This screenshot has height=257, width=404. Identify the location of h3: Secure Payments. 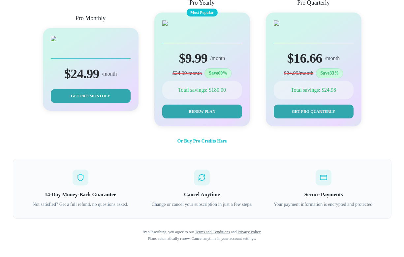
(324, 195).